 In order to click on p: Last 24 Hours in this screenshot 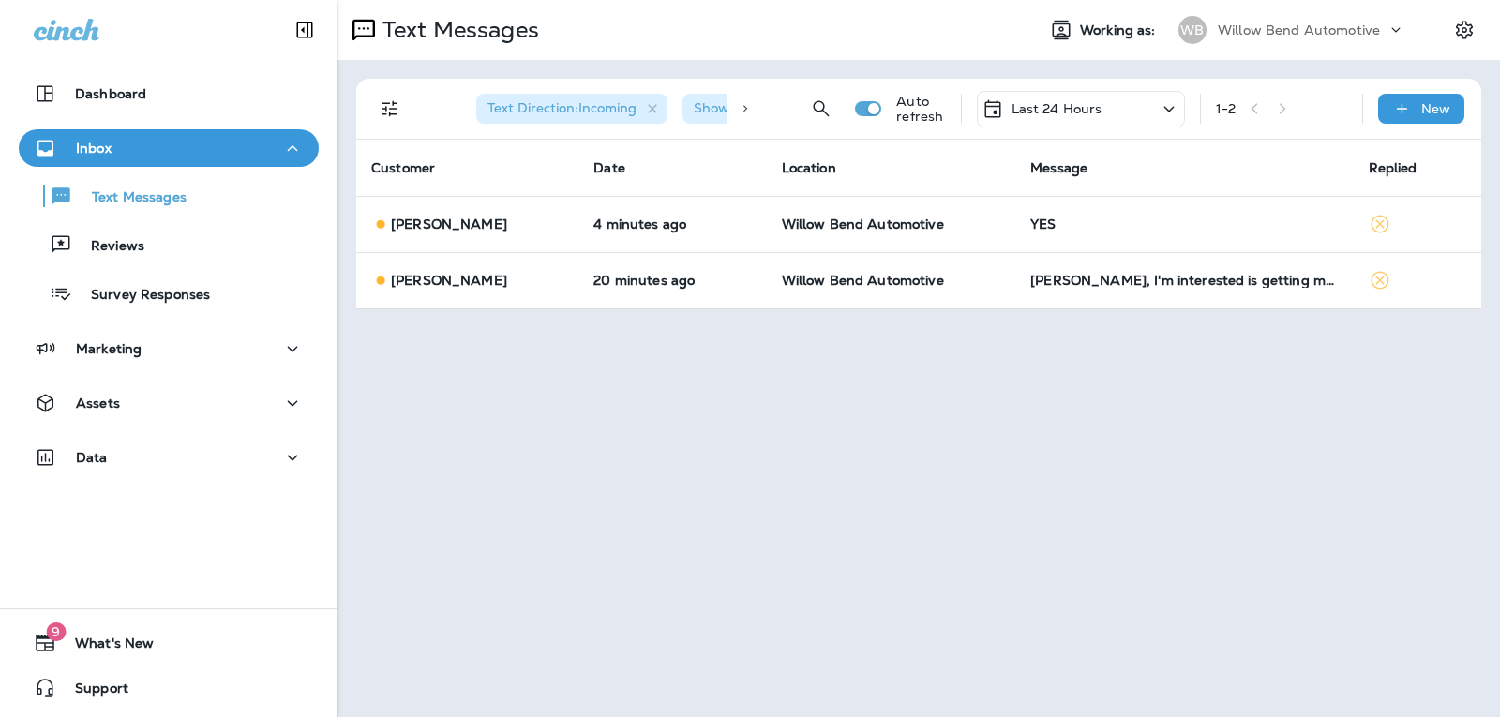, I will do `click(1056, 109)`.